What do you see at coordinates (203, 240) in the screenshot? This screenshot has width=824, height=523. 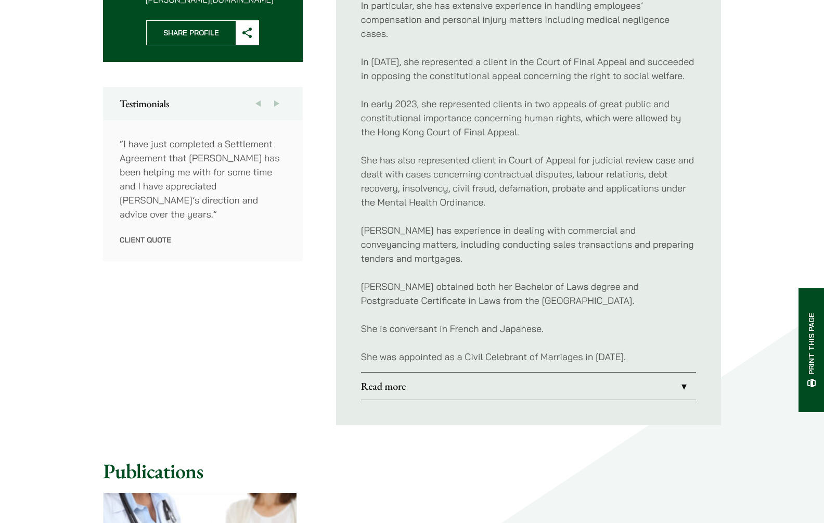 I see `p: Client Quote` at bounding box center [203, 240].